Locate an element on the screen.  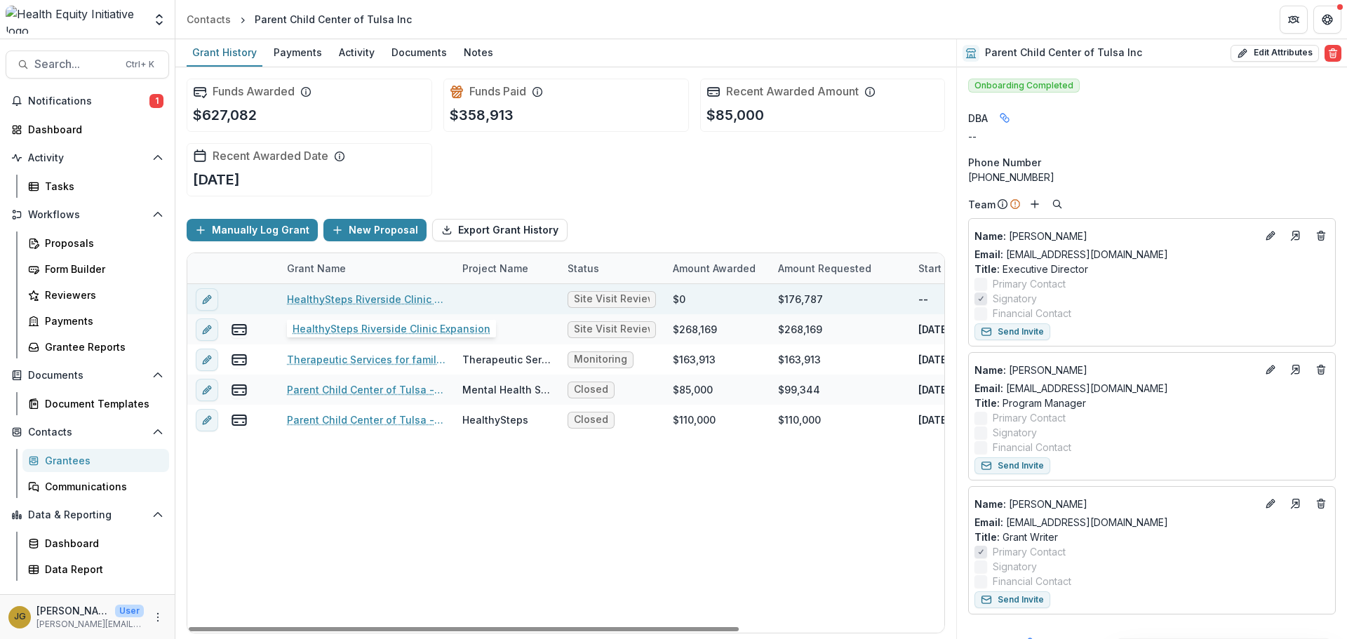
button: Open Contacts is located at coordinates (87, 432).